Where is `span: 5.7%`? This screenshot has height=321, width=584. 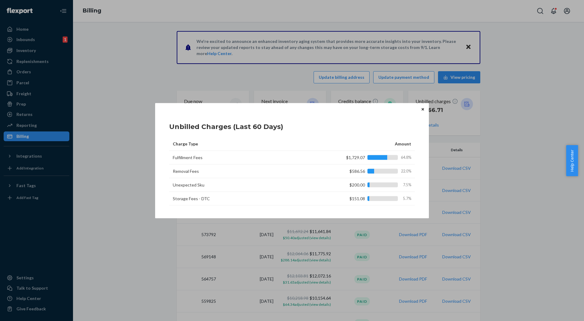 span: 5.7% is located at coordinates (406, 198).